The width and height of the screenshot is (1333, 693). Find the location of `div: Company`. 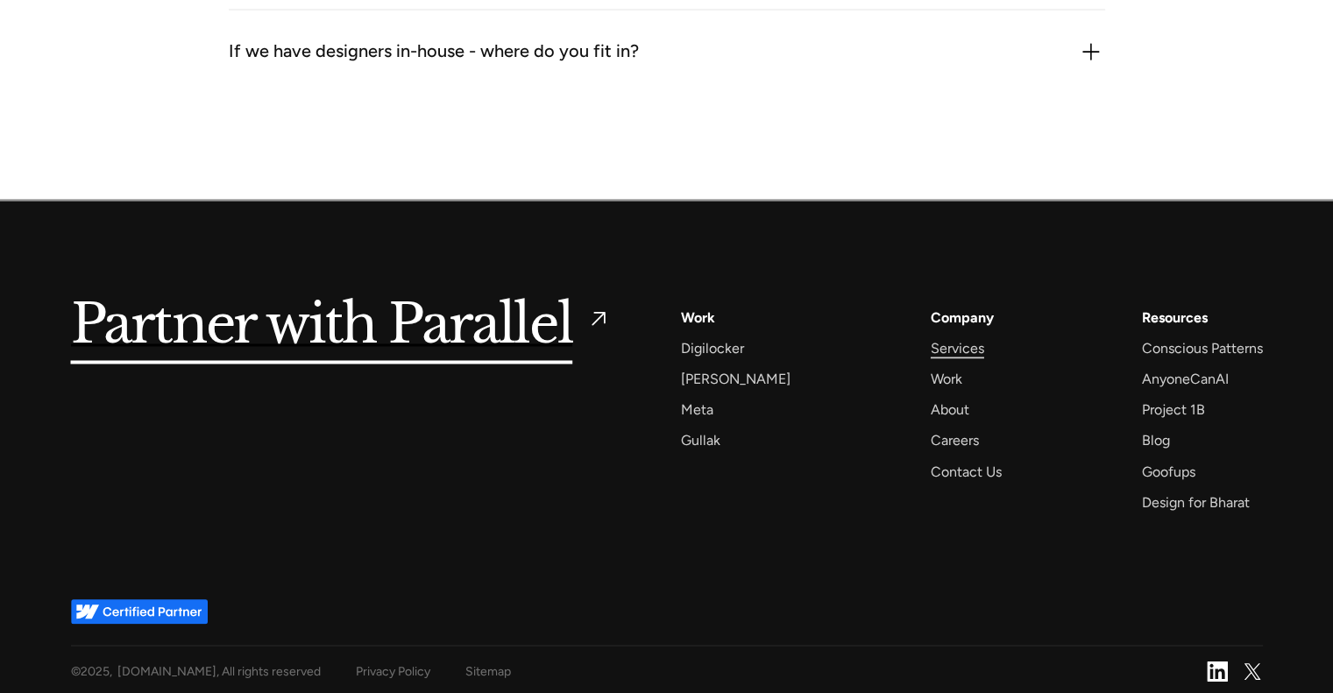

div: Company is located at coordinates (962, 317).